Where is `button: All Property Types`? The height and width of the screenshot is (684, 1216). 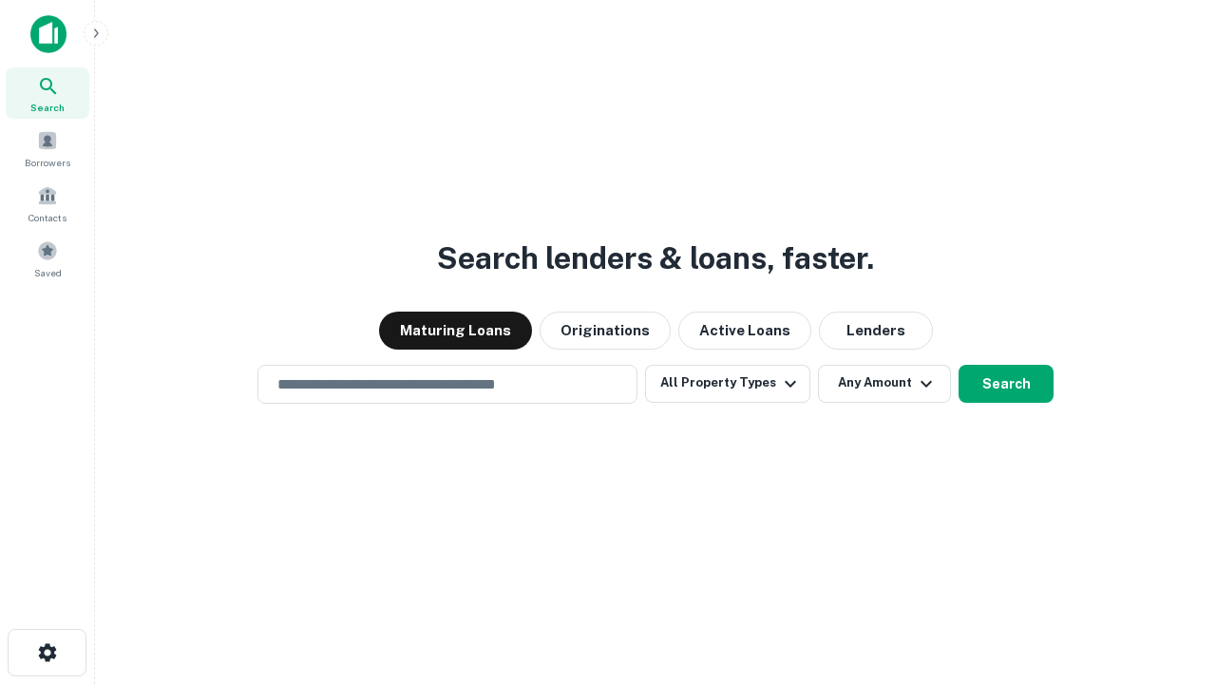
button: All Property Types is located at coordinates (728, 384).